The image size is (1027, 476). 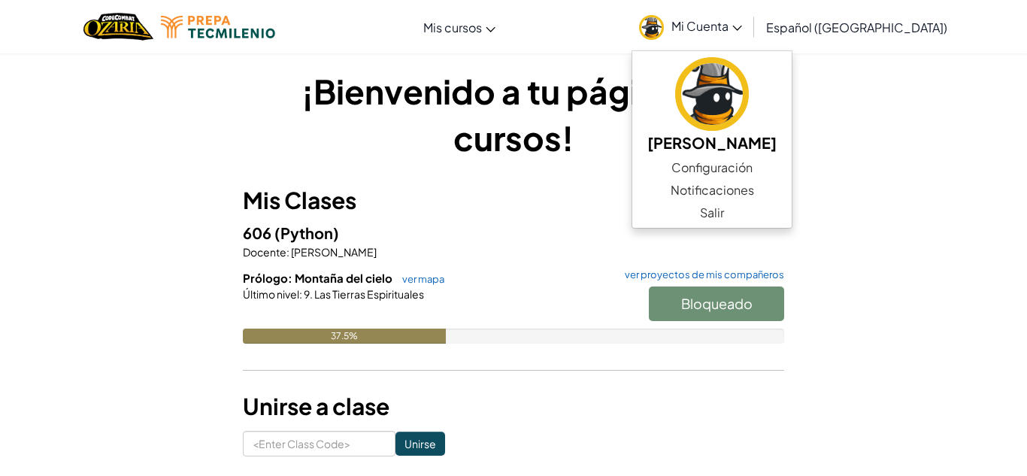 I want to click on span: 9., so click(x=308, y=294).